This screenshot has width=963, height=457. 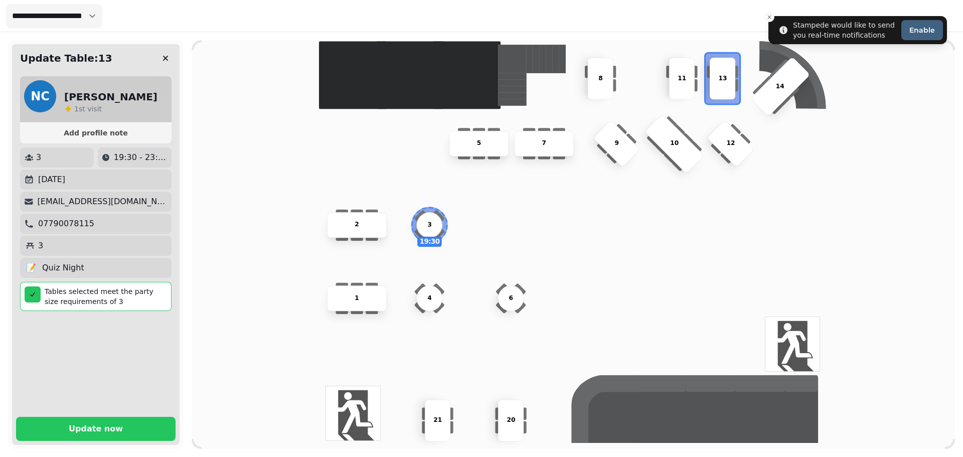 I want to click on p: 2, so click(x=357, y=225).